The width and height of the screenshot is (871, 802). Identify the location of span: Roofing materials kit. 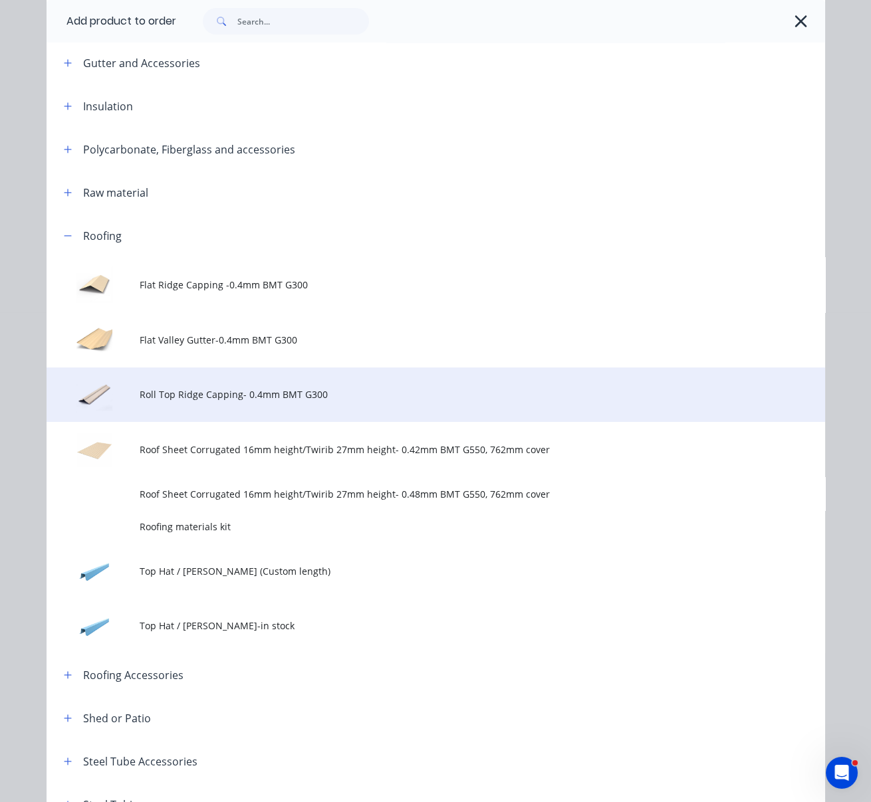
(413, 526).